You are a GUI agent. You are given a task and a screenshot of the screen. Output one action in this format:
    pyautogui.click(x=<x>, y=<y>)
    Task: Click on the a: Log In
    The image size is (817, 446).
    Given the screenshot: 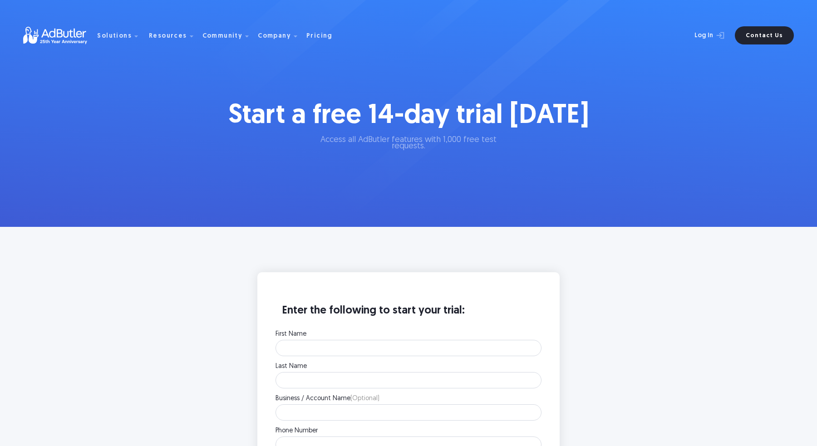 What is the action you would take?
    pyautogui.click(x=700, y=35)
    